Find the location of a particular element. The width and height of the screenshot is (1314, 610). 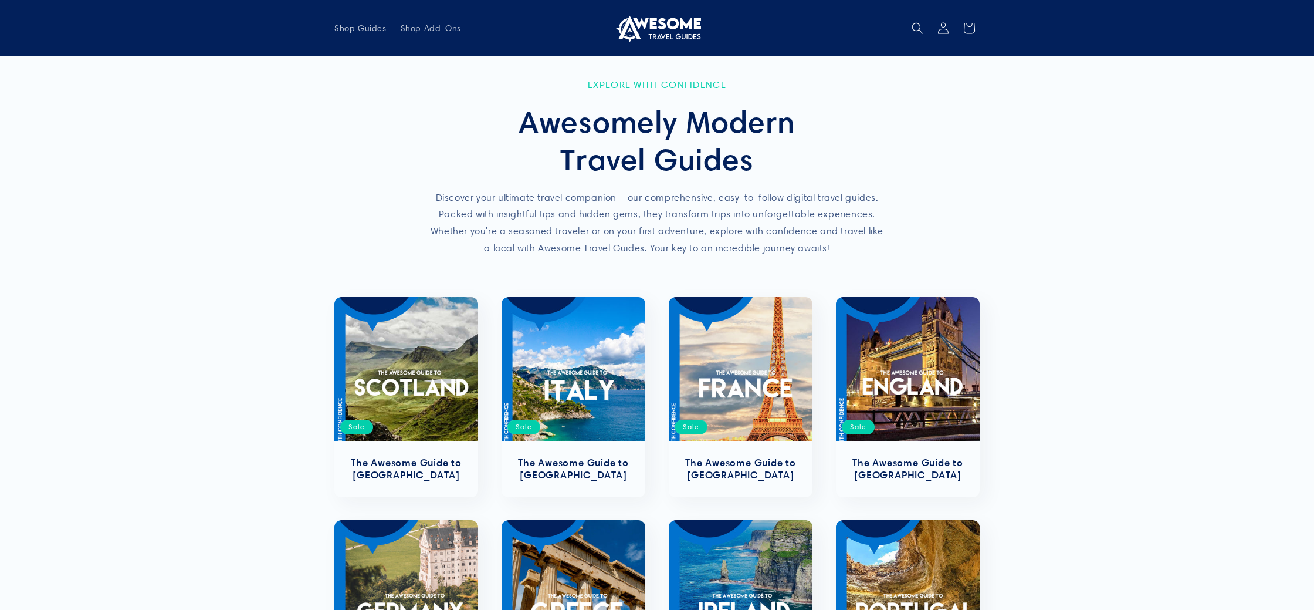

a: Shop Guides is located at coordinates (360, 28).